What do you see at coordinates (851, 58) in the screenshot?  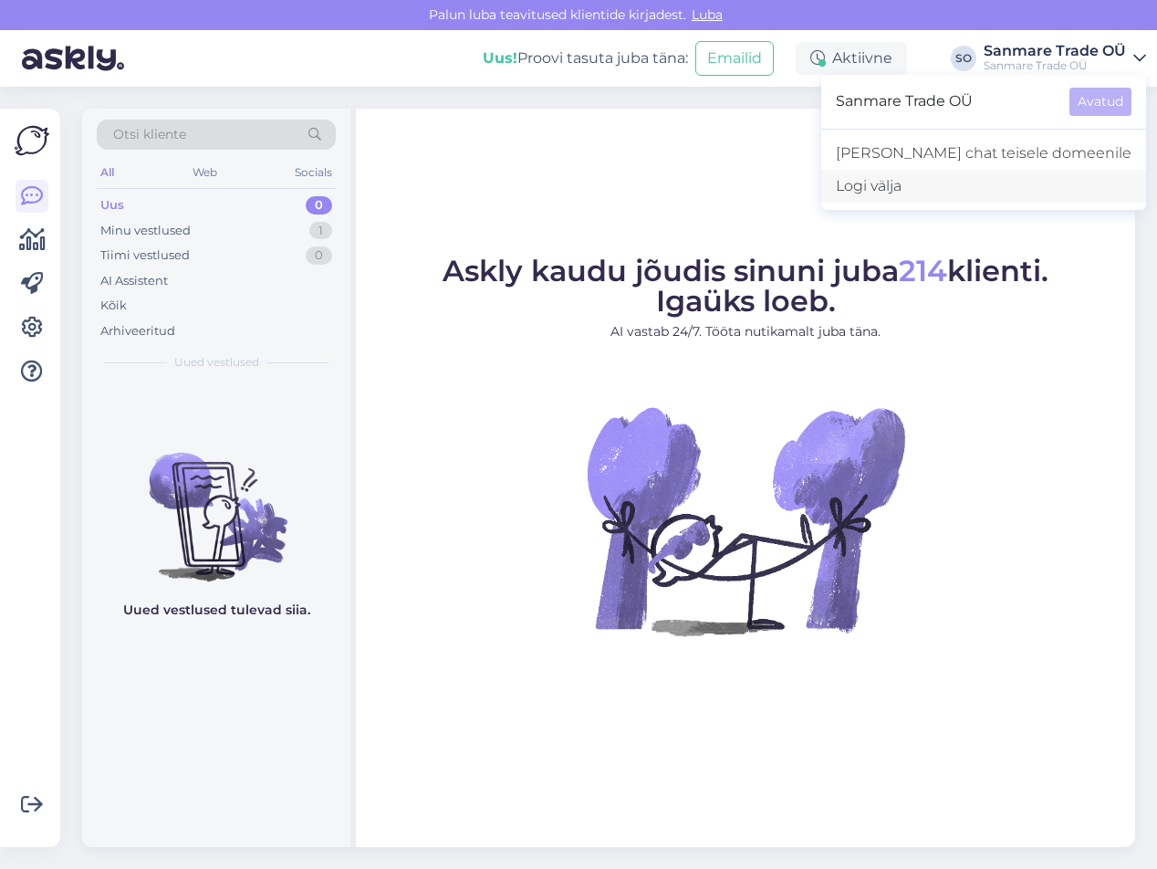 I see `div: Aktiivne` at bounding box center [851, 58].